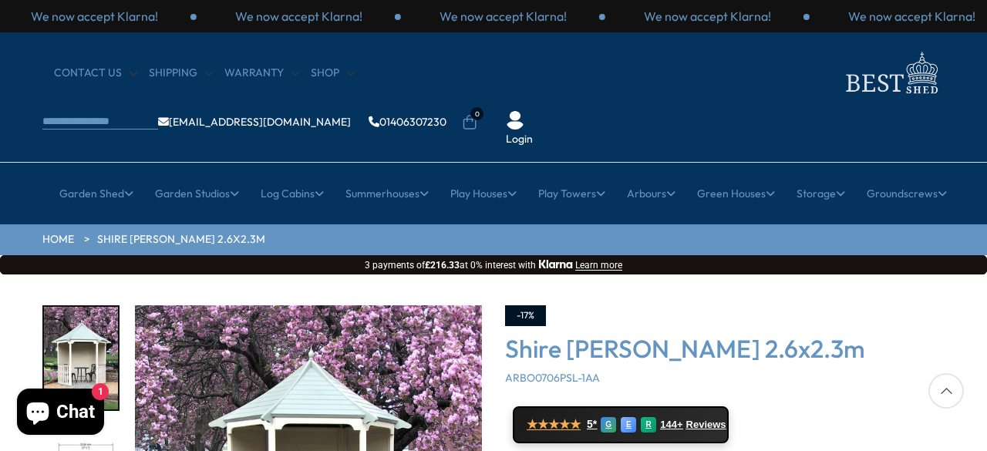 The height and width of the screenshot is (451, 987). What do you see at coordinates (292, 194) in the screenshot?
I see `a: Log Cabins` at bounding box center [292, 194].